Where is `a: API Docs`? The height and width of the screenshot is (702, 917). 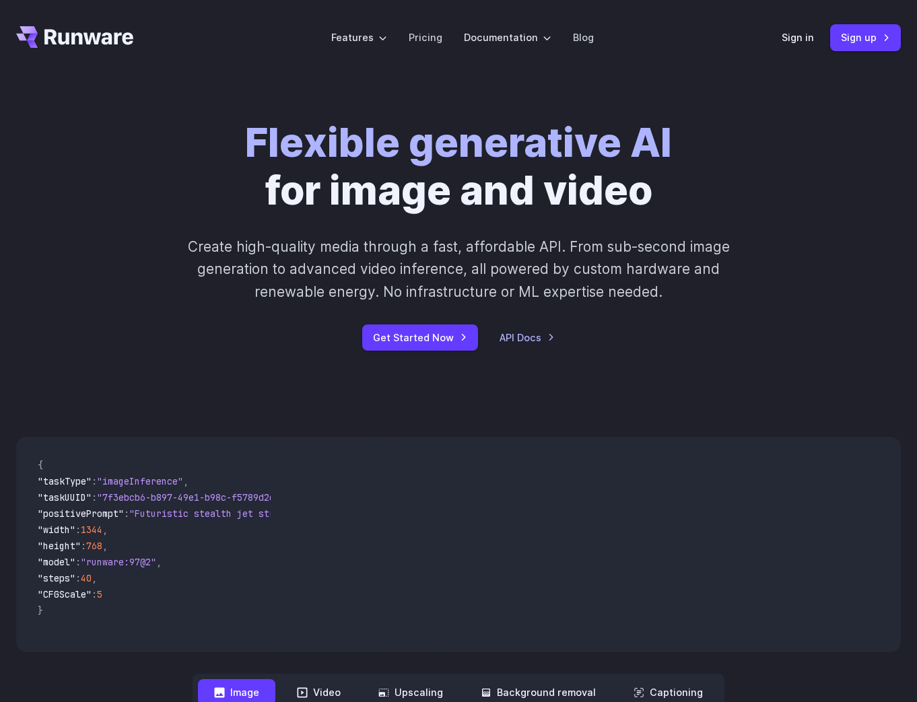 a: API Docs is located at coordinates (527, 337).